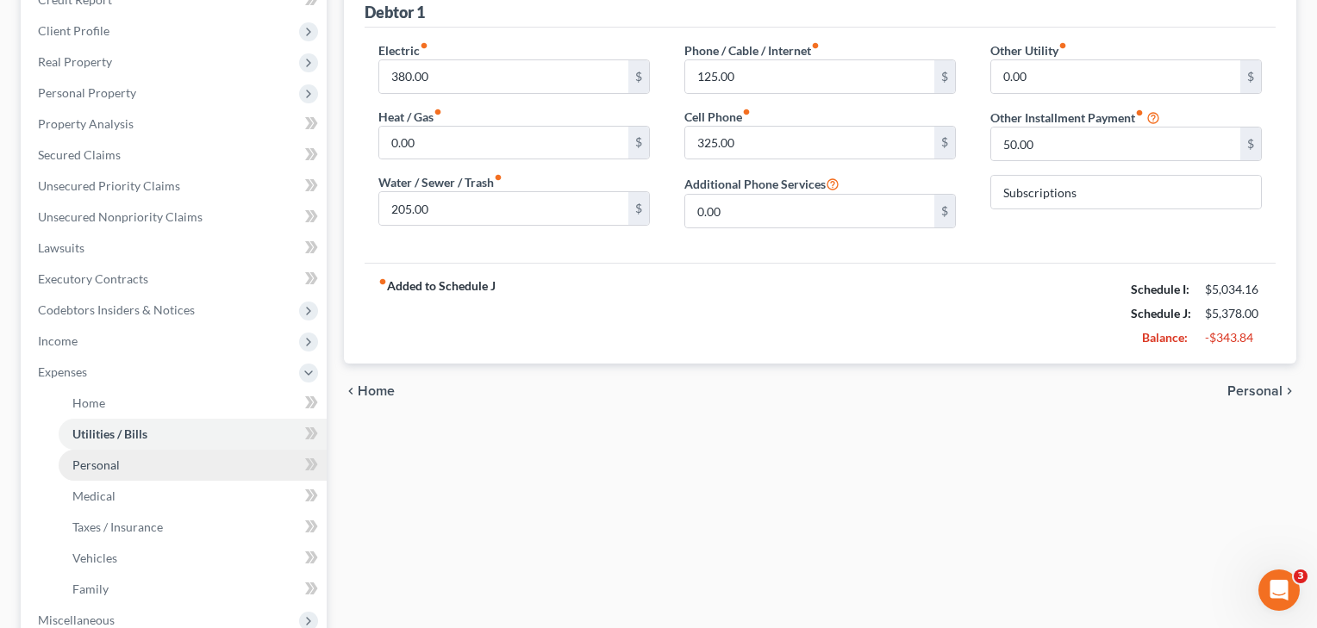 The image size is (1317, 628). Describe the element at coordinates (395, 12) in the screenshot. I see `div: Debtor 1` at that location.